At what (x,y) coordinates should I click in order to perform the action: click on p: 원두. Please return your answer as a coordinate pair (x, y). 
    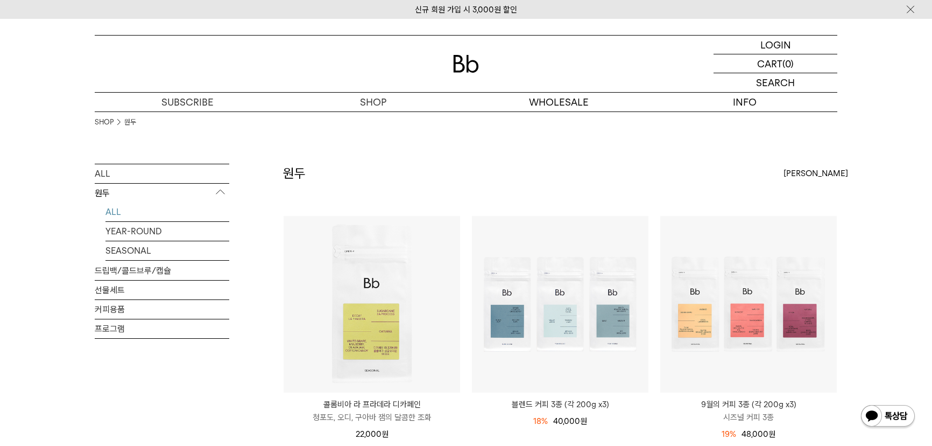
    Looking at the image, I should click on (162, 193).